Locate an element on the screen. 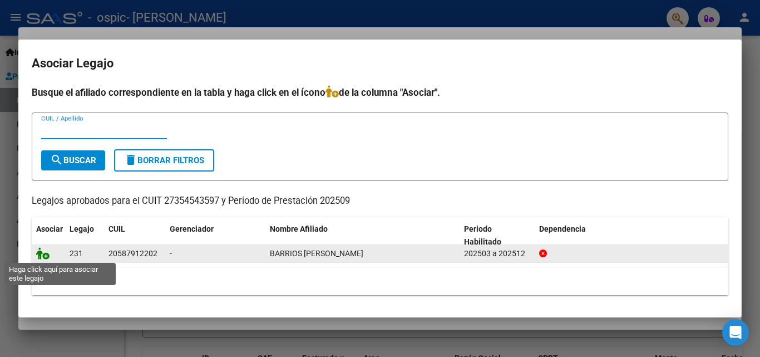 The height and width of the screenshot is (357, 760). datatable-header-cell: Gerenciador is located at coordinates (215, 235).